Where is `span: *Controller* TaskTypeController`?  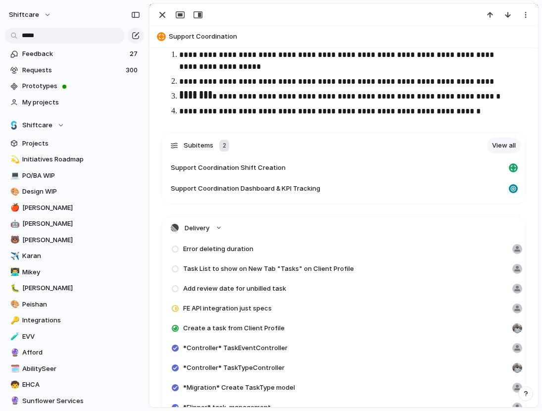
span: *Controller* TaskTypeController is located at coordinates (234, 368).